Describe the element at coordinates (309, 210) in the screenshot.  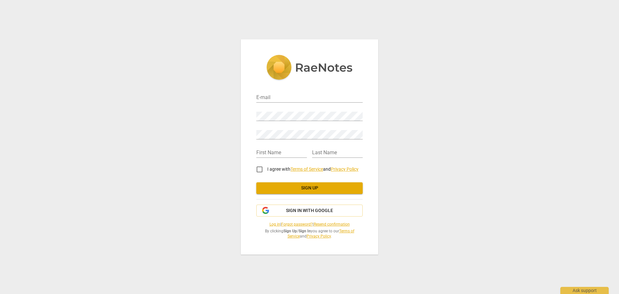
I see `button: Sign in with Google` at that location.